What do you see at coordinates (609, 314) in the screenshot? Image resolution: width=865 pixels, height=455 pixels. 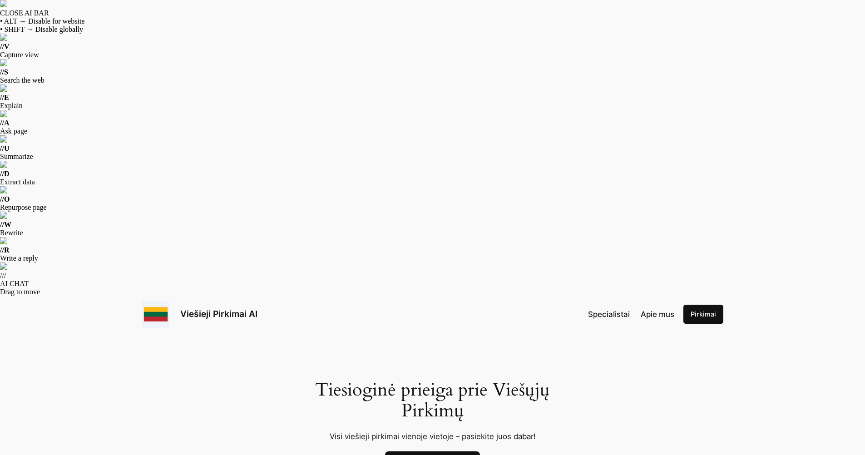 I see `a: Specialistai` at bounding box center [609, 314].